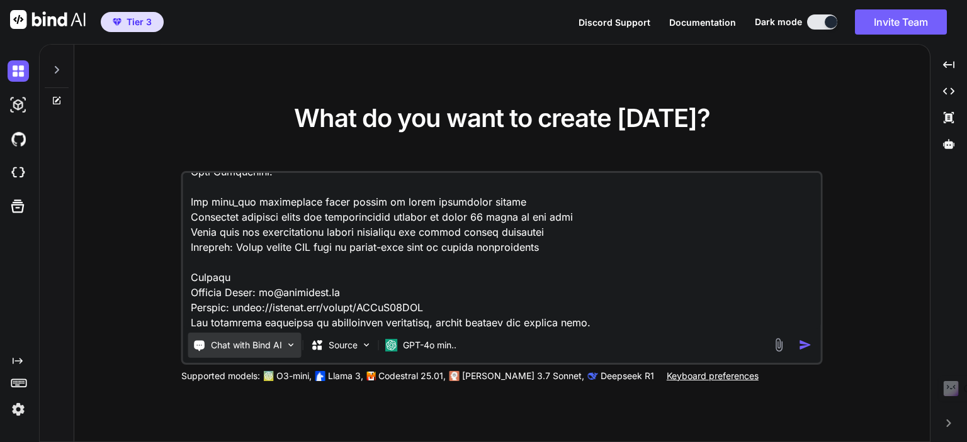 The width and height of the screenshot is (967, 442). I want to click on span: Tier 3, so click(139, 22).